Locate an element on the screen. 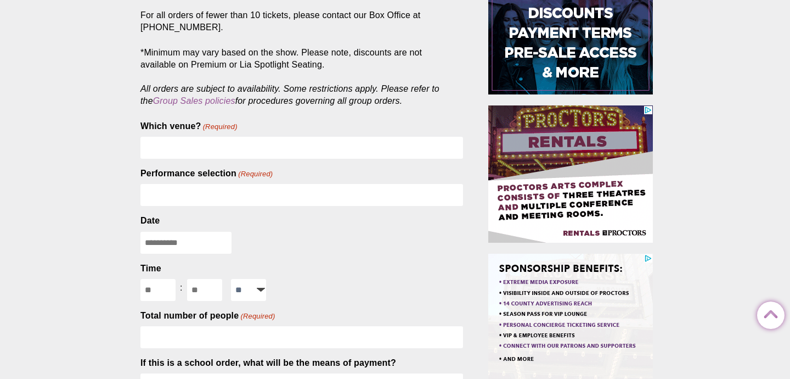  a: Back to Top is located at coordinates (768, 313).